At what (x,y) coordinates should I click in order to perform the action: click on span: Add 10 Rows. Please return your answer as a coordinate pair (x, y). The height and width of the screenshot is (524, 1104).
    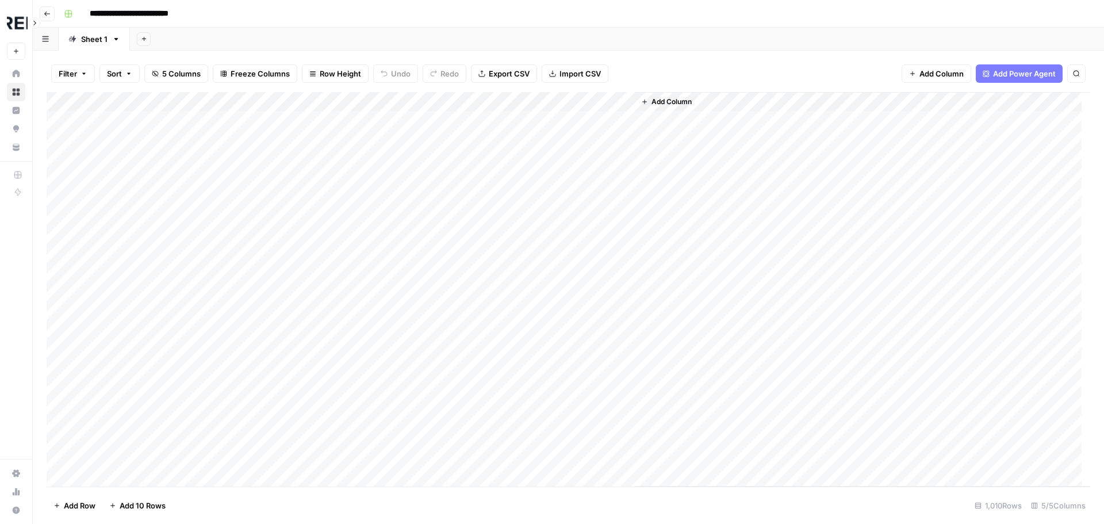
    Looking at the image, I should click on (143, 506).